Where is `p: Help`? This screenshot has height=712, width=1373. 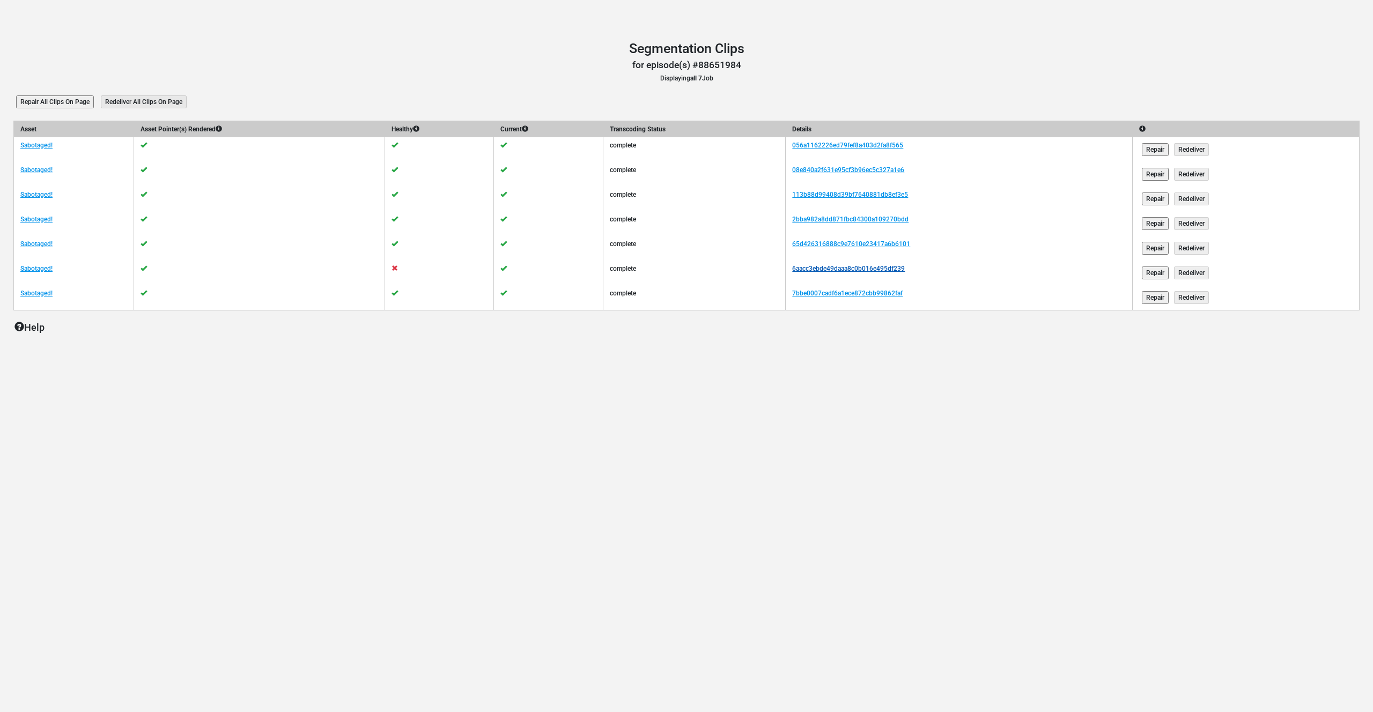 p: Help is located at coordinates (687, 327).